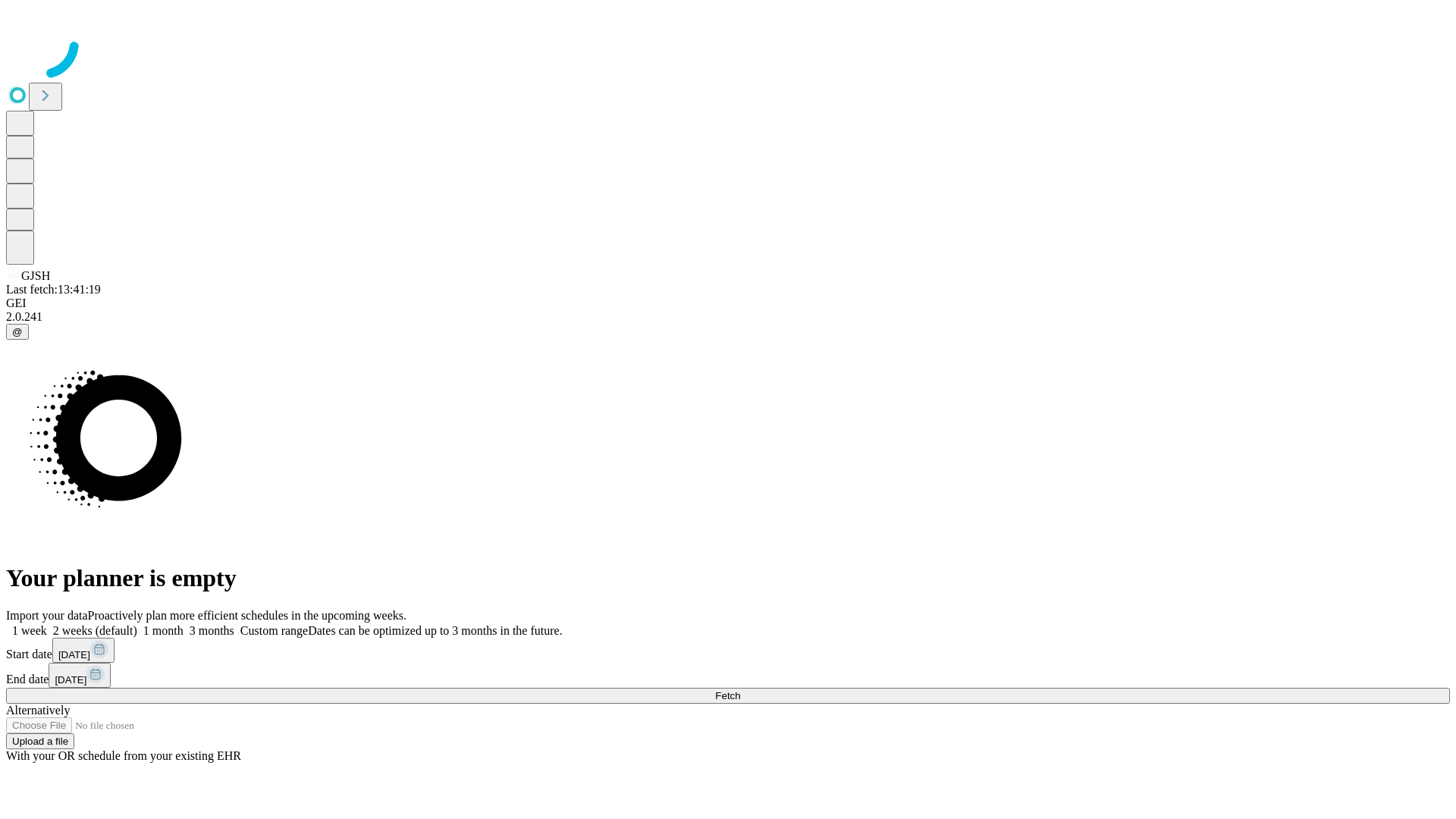 The image size is (1456, 819). Describe the element at coordinates (728, 649) in the screenshot. I see `div: Start date` at that location.